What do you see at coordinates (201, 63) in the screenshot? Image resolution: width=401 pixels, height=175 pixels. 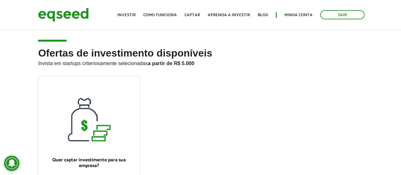 I see `p: Invista em startups criteriosamente selecionadas` at bounding box center [201, 63].